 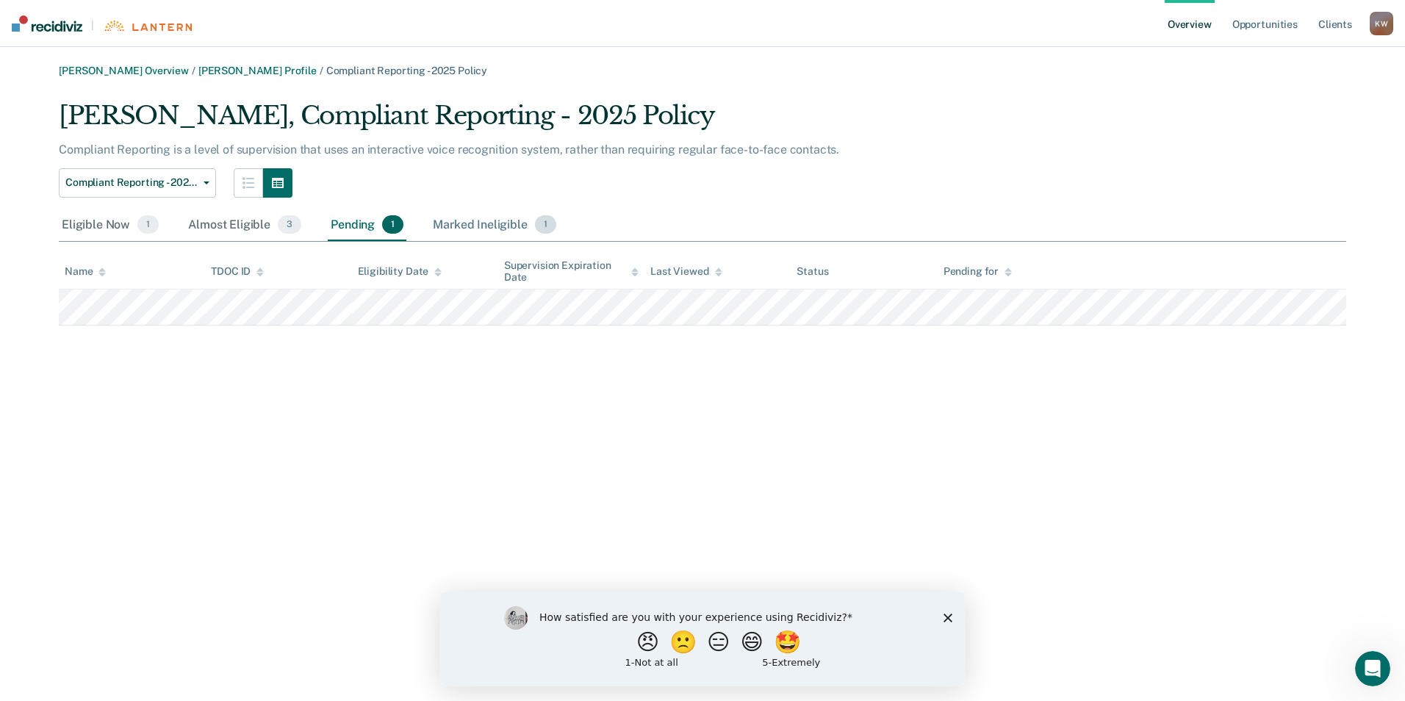 What do you see at coordinates (449, 149) in the screenshot?
I see `p: Compliant Reporting is a level of supervision that uses an interactive voice recognition system, ...` at bounding box center [449, 149].